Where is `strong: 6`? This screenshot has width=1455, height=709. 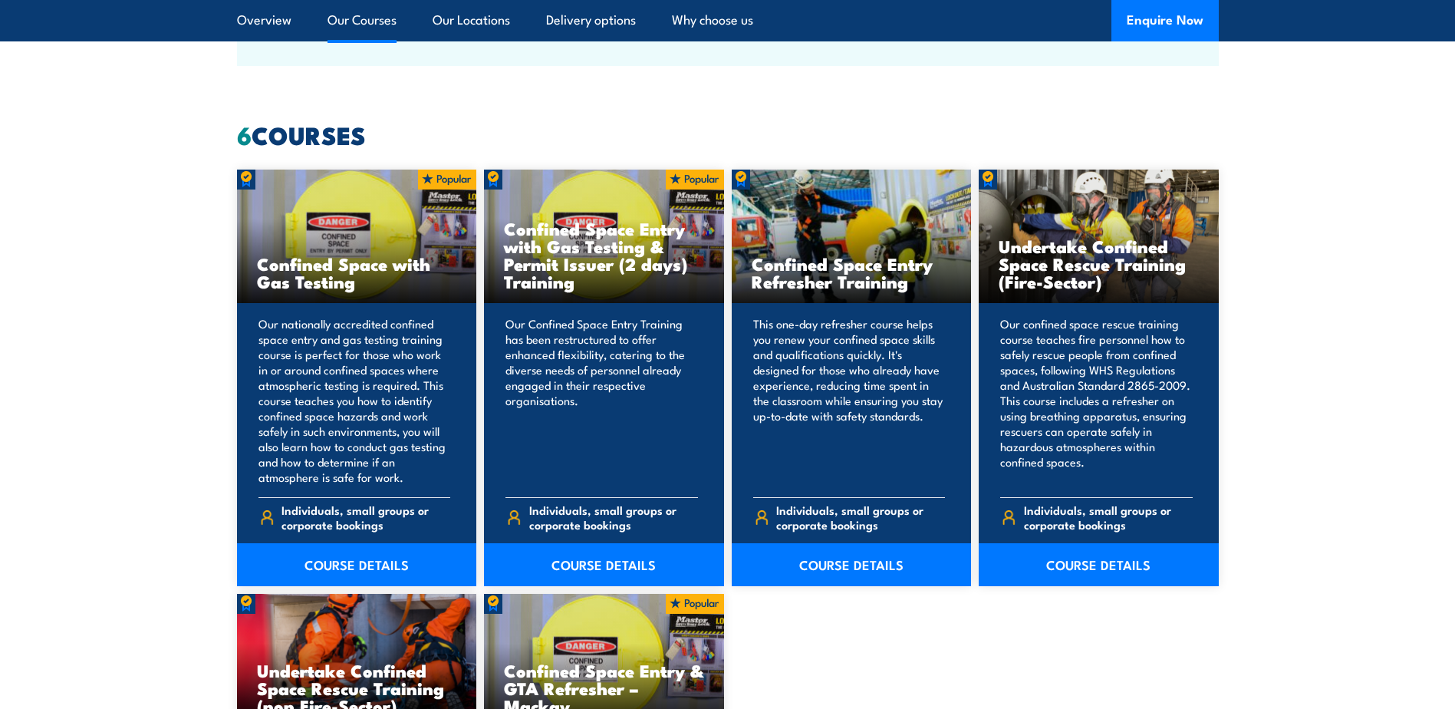 strong: 6 is located at coordinates (244, 134).